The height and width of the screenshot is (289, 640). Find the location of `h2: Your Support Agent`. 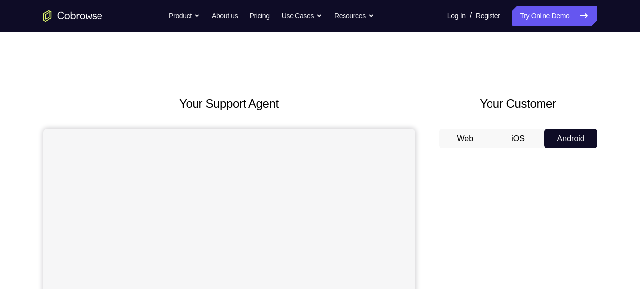

h2: Your Support Agent is located at coordinates (229, 104).